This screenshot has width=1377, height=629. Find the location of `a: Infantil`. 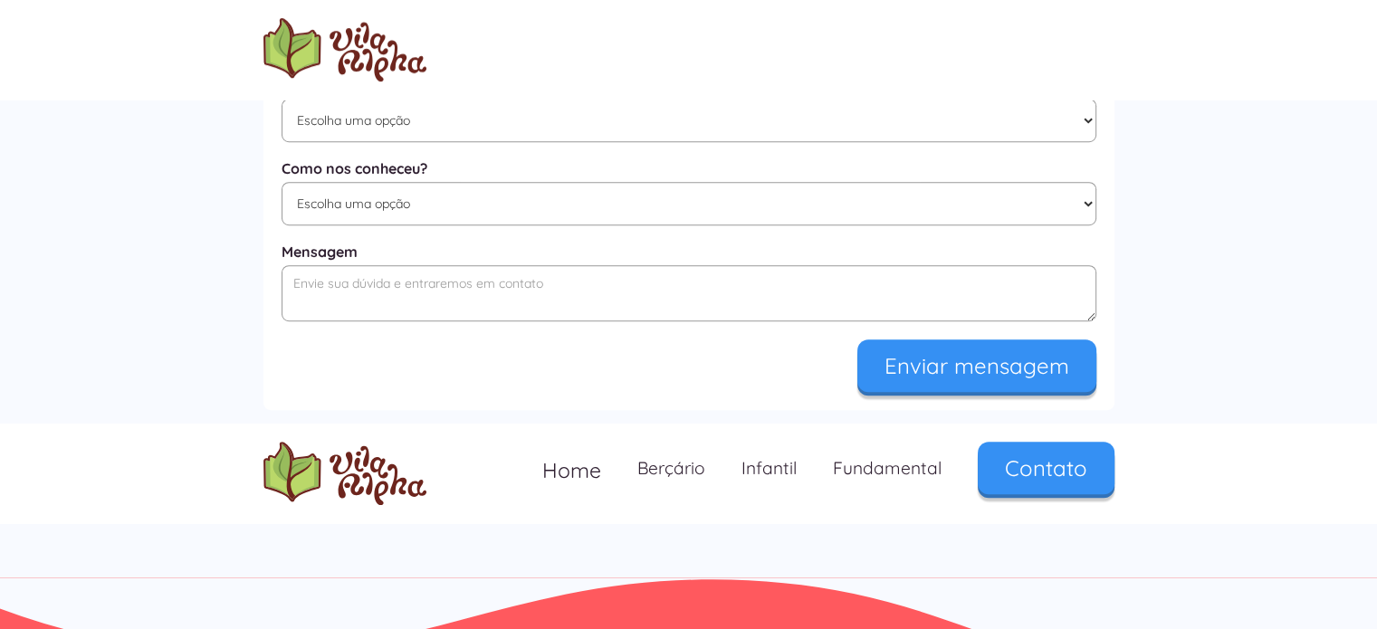

a: Infantil is located at coordinates (769, 468).